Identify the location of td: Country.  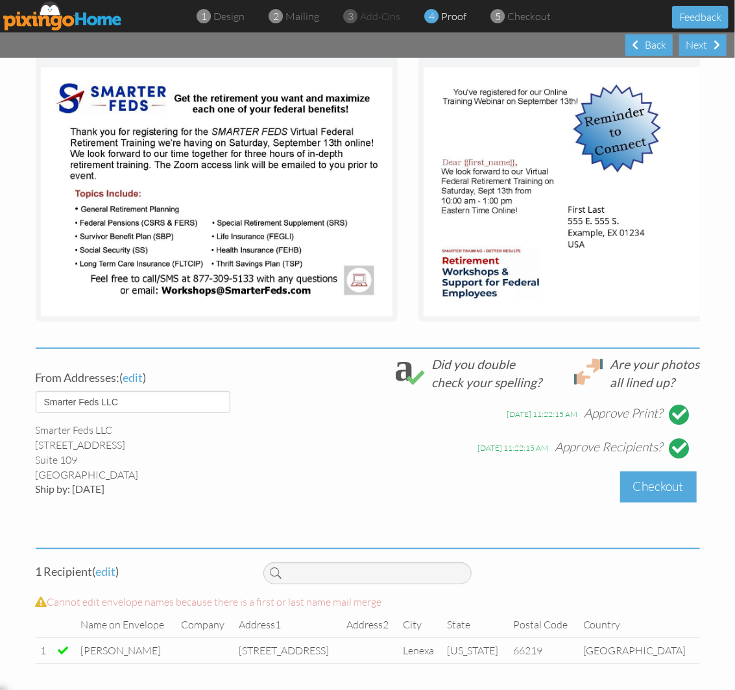
(639, 625).